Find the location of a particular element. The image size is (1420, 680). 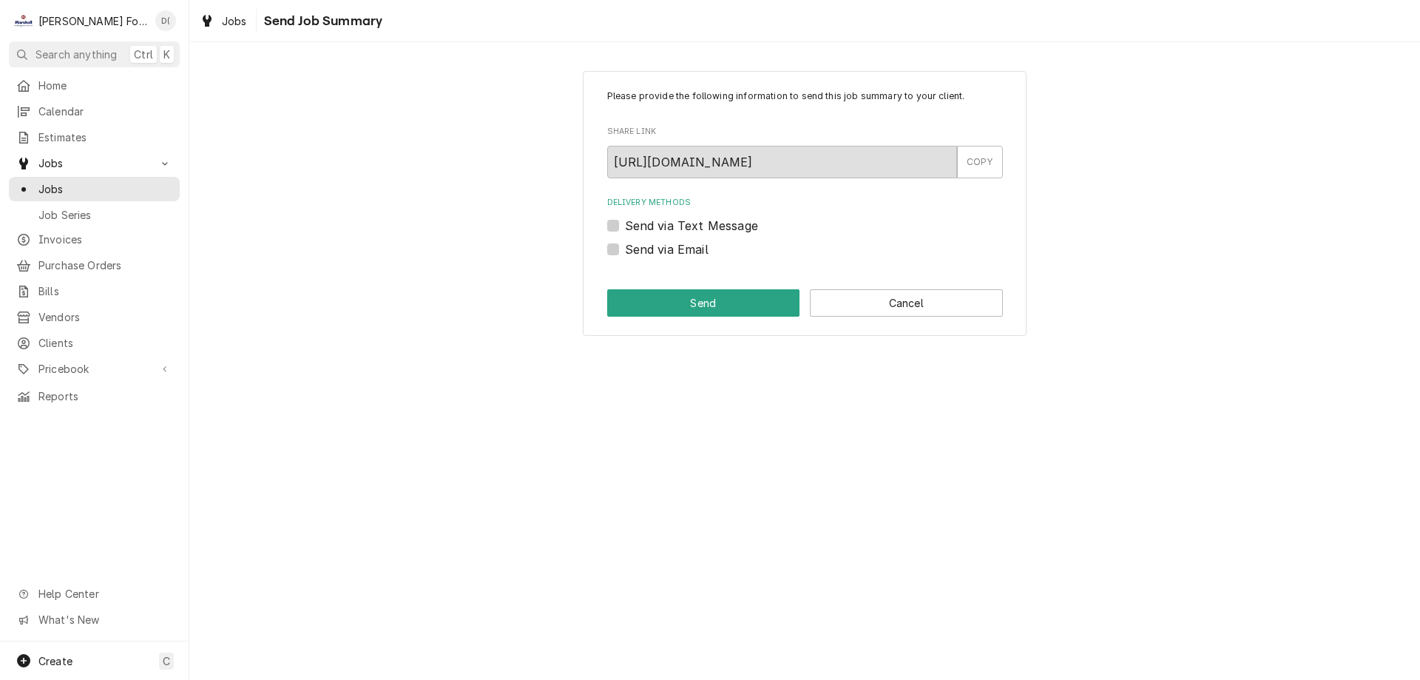

label: Send via Email is located at coordinates (667, 249).